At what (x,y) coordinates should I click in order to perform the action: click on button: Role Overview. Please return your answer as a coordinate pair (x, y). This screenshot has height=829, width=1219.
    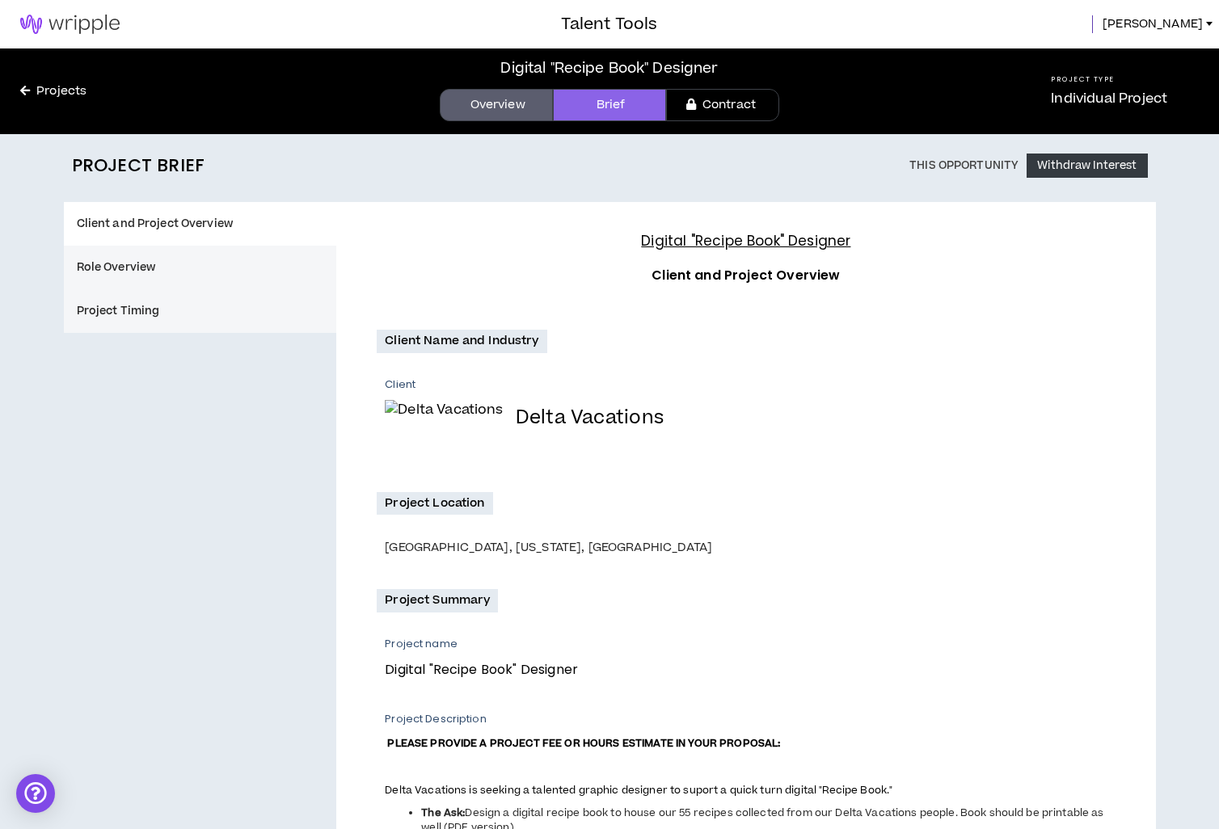
    Looking at the image, I should click on (200, 268).